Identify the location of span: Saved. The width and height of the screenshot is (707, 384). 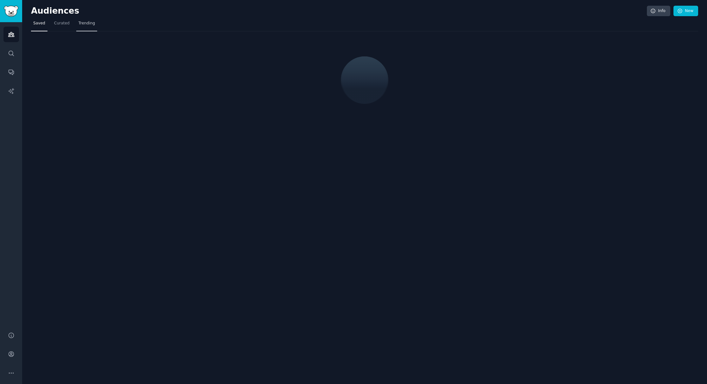
(39, 23).